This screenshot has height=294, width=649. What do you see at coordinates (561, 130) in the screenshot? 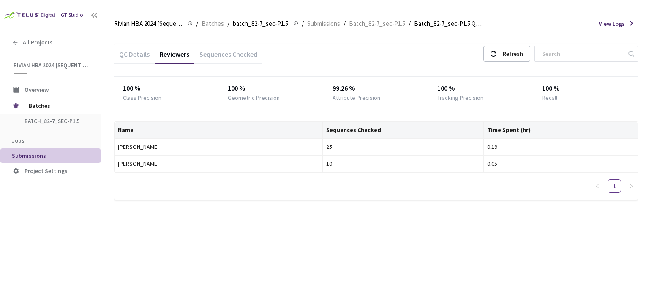
I see `th: Time Spent (hr)` at bounding box center [561, 130].